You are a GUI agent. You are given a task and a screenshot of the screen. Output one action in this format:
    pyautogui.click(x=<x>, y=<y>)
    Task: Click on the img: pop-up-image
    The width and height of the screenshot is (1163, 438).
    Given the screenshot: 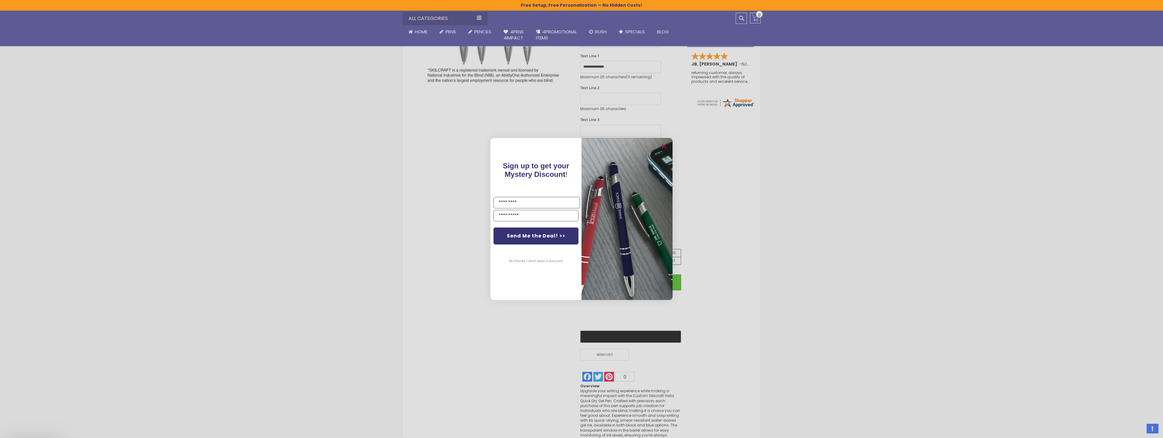 What is the action you would take?
    pyautogui.click(x=627, y=219)
    